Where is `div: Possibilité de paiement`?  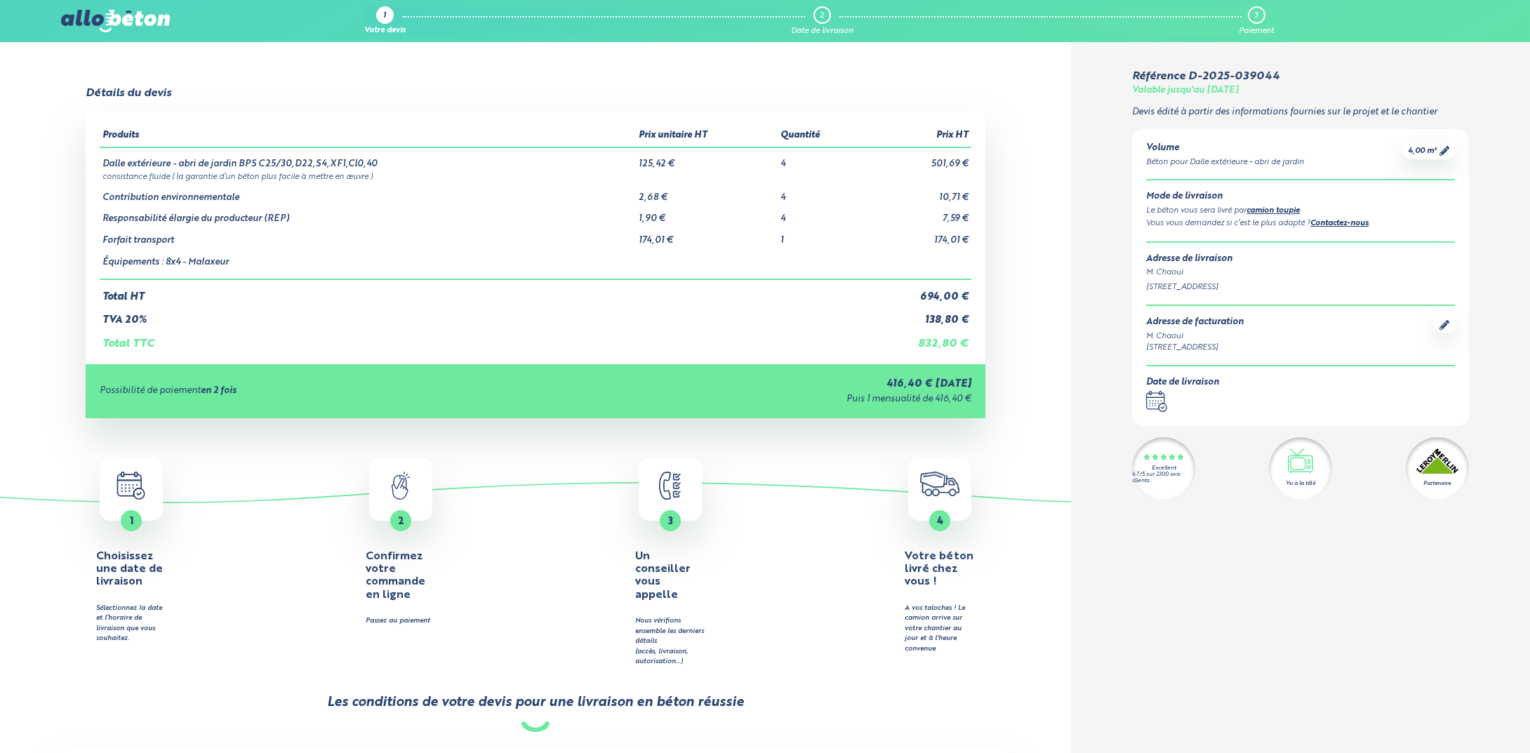 div: Possibilité de paiement is located at coordinates (327, 391).